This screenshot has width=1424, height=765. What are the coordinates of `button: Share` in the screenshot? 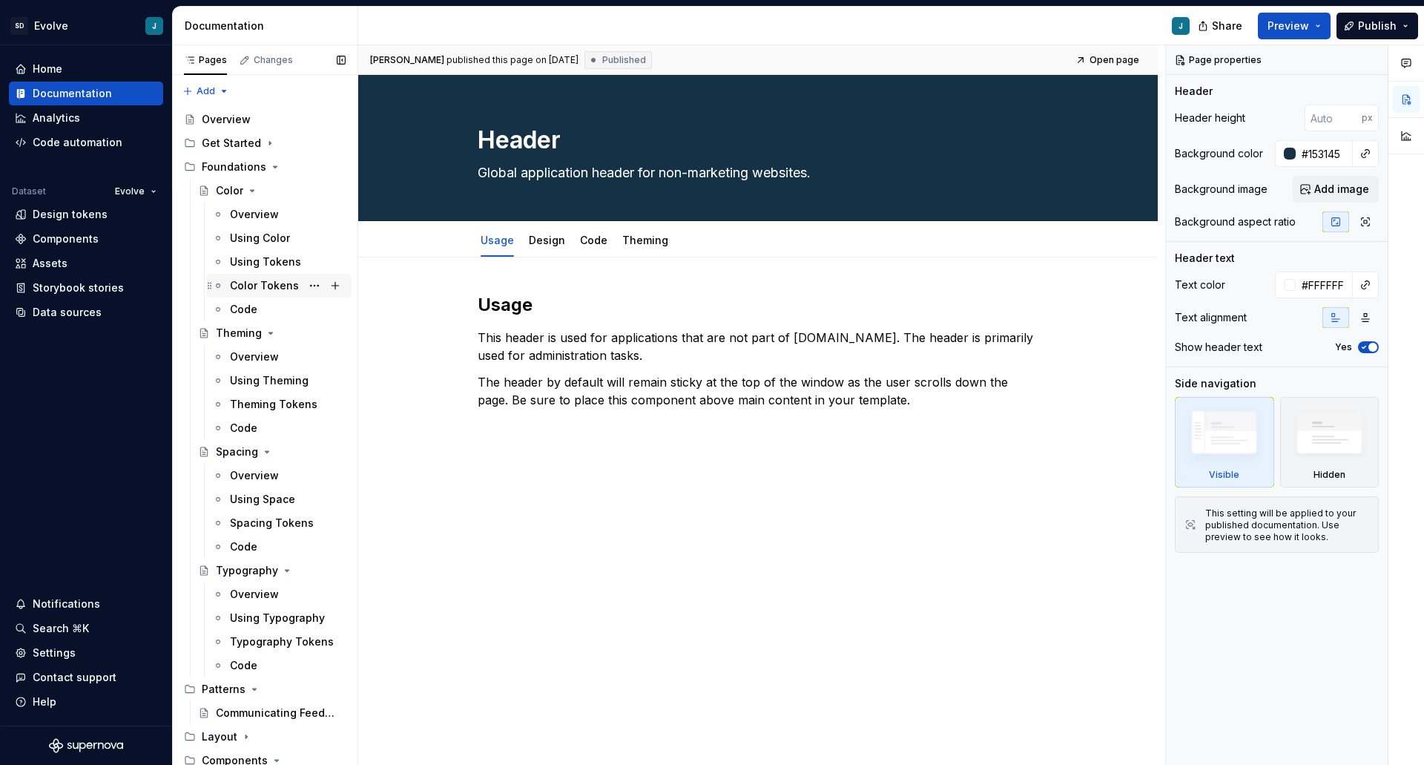 It's located at (1221, 26).